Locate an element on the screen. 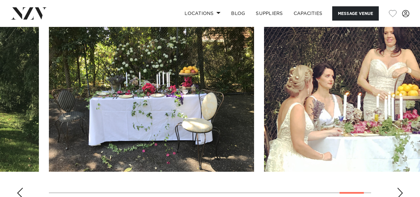 The height and width of the screenshot is (197, 420). swiper-slide: 19 / 20 is located at coordinates (151, 96).